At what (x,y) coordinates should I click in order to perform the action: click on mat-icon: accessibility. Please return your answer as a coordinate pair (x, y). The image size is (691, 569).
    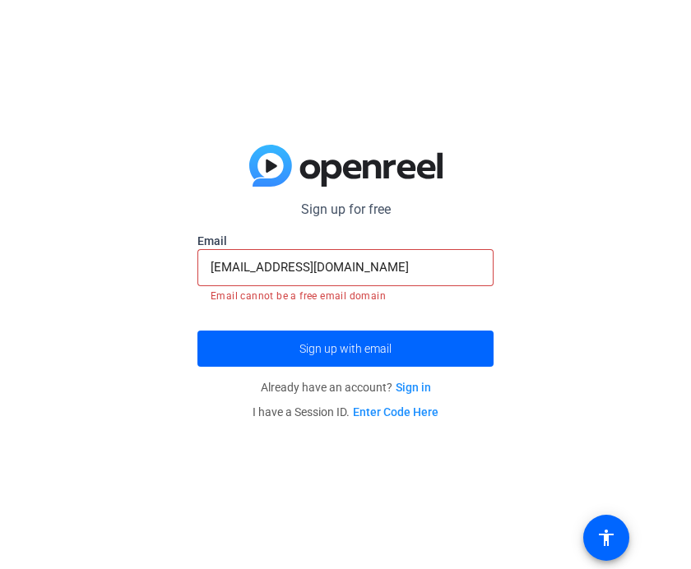
    Looking at the image, I should click on (606, 538).